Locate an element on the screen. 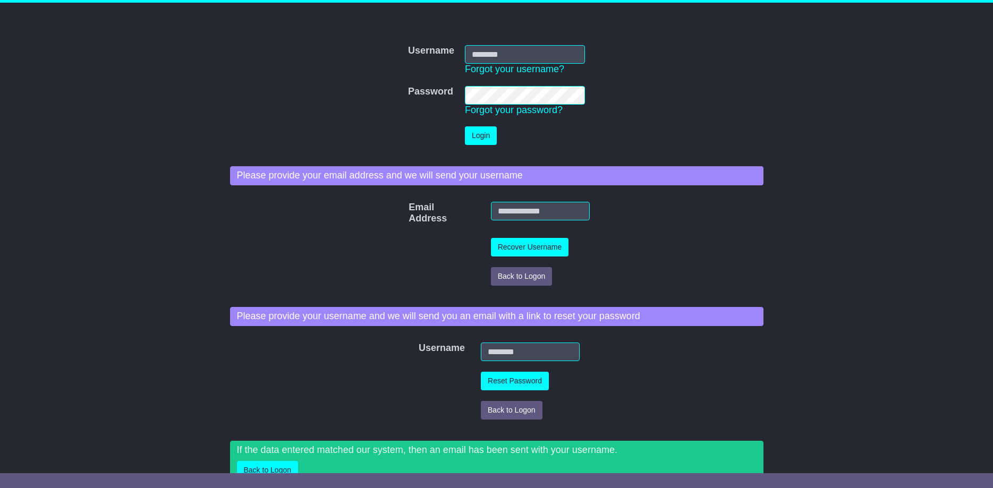 Image resolution: width=993 pixels, height=488 pixels. button: Login is located at coordinates (481, 135).